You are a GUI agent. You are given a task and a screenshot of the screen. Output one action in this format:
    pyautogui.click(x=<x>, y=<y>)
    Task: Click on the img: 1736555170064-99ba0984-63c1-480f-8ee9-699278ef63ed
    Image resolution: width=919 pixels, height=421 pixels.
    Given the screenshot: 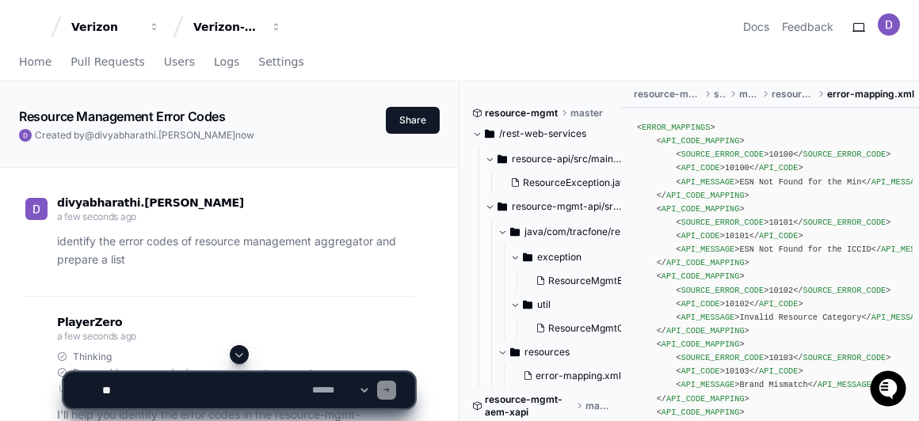 What is the action you would take?
    pyautogui.click(x=30, y=132)
    